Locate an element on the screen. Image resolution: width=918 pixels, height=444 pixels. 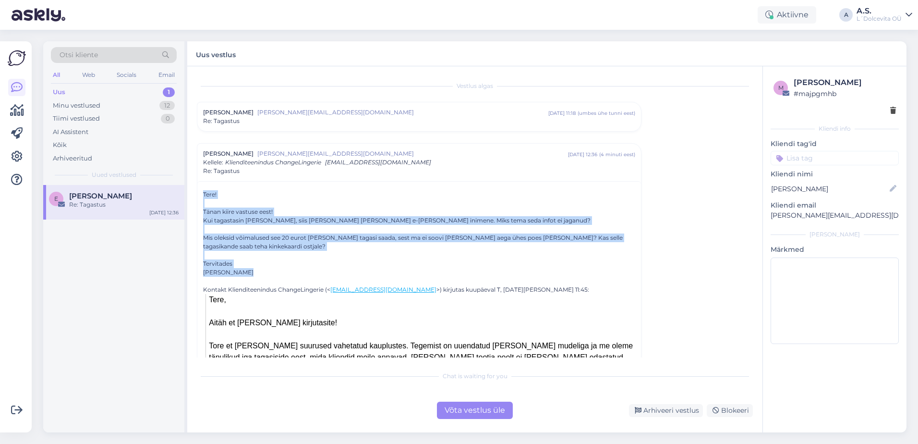
div: Socials is located at coordinates (126, 75).